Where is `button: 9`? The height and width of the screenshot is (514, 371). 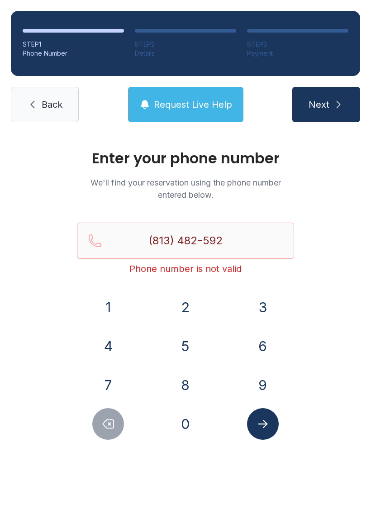 button: 9 is located at coordinates (263, 385).